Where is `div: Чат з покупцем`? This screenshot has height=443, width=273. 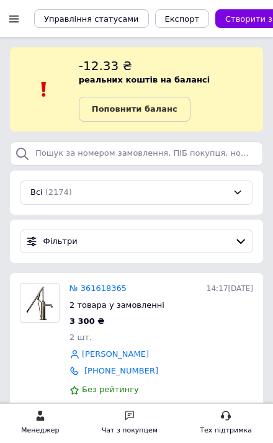 div: Чат з покупцем is located at coordinates (130, 430).